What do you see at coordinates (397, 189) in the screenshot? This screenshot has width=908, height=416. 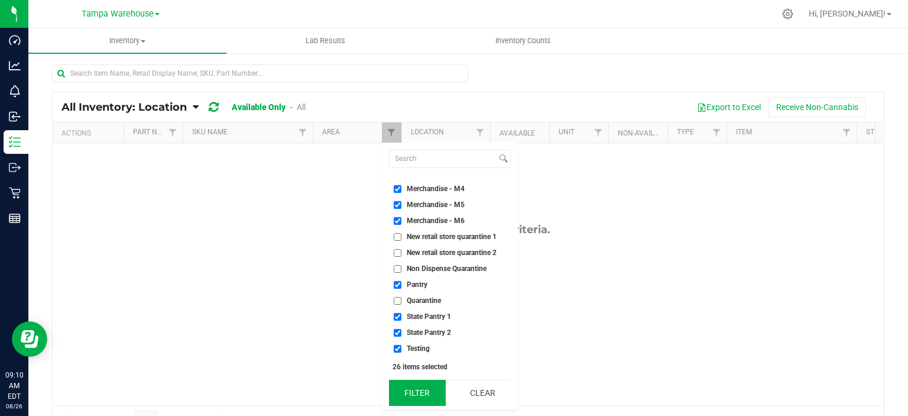 I see `input: Merchandise - M4` at bounding box center [397, 189].